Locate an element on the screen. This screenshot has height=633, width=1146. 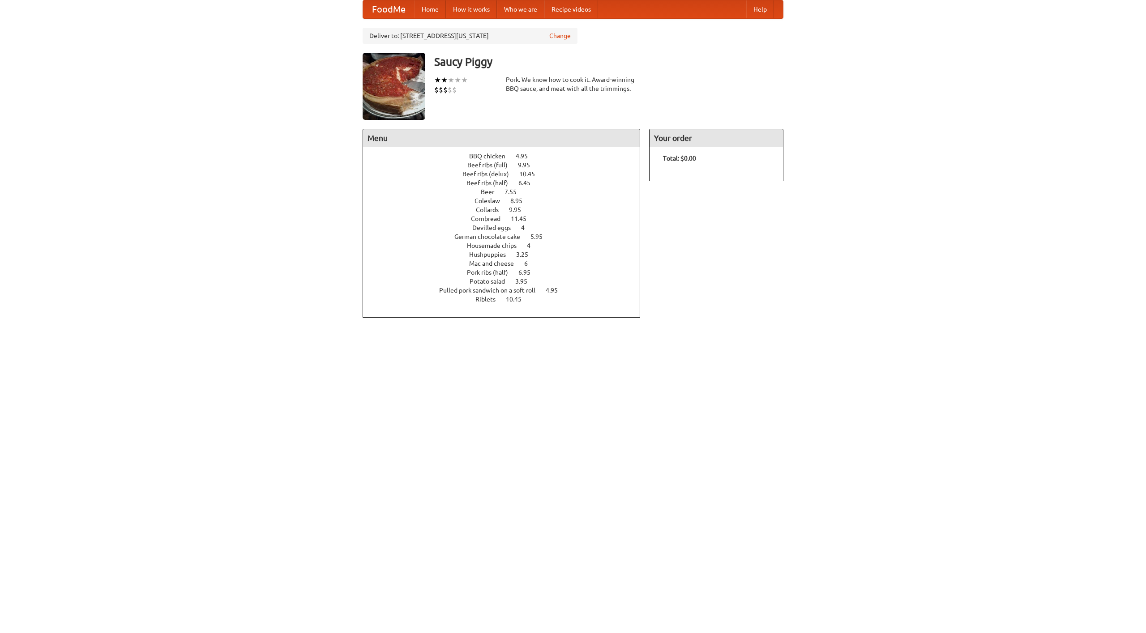
span: Mac and cheese is located at coordinates (496, 264).